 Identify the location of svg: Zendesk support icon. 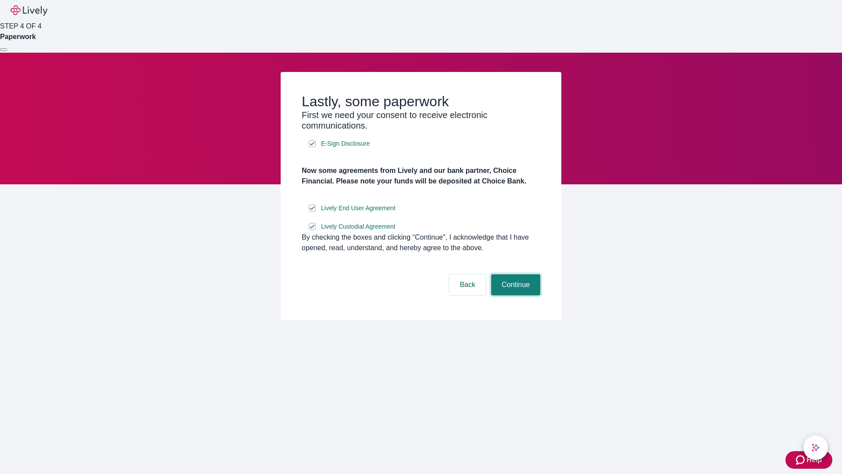
(801, 460).